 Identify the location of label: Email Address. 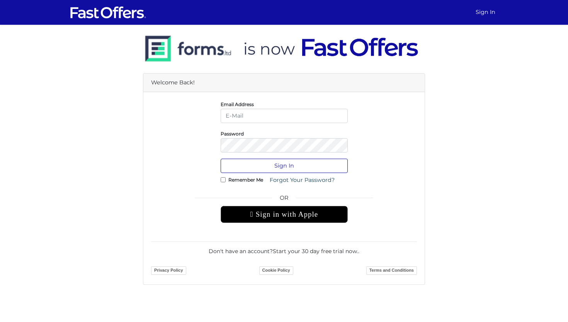
(237, 104).